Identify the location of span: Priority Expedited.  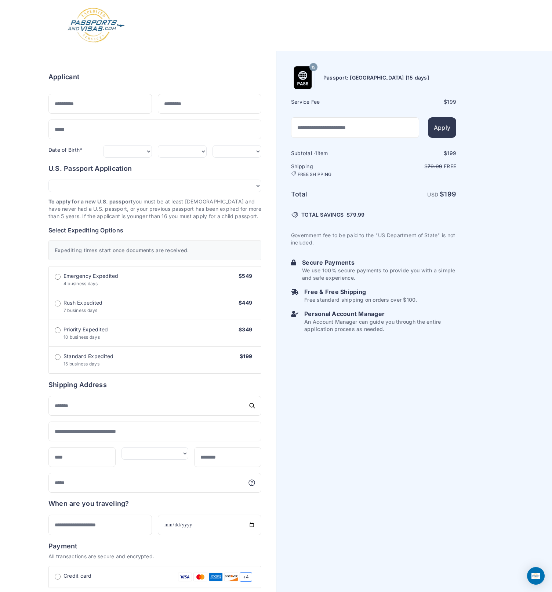
(85, 330).